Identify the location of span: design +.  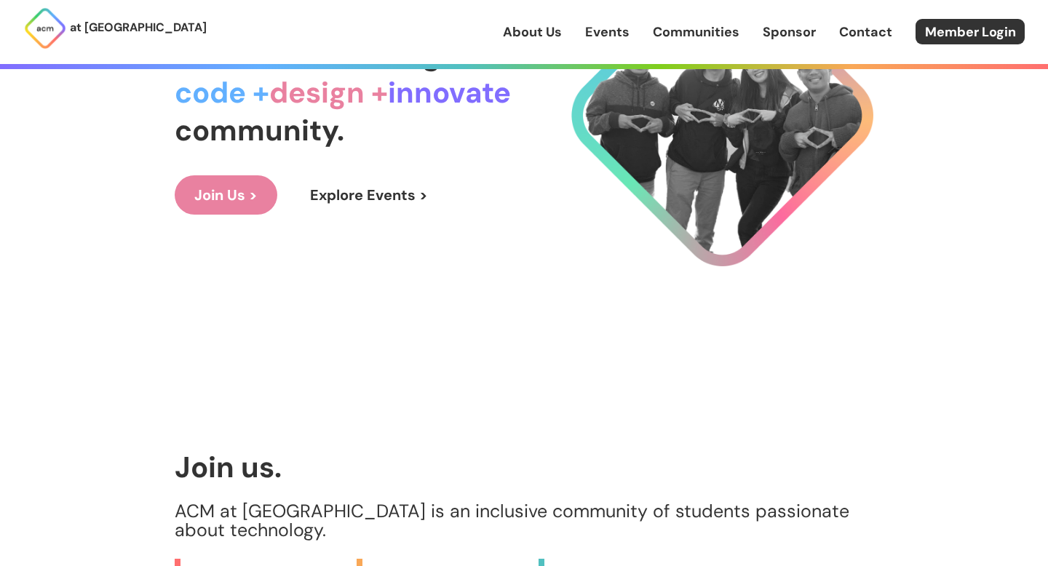
(328, 92).